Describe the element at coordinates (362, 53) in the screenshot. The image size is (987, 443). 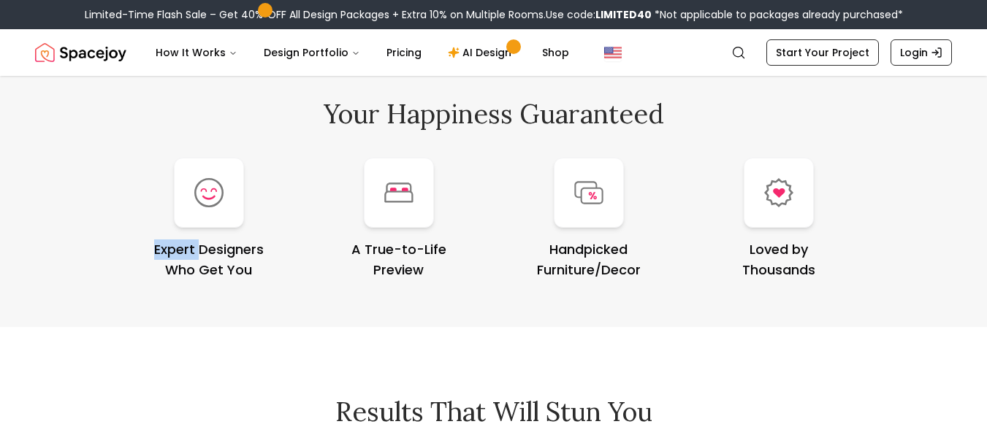
I see `nav: Main` at that location.